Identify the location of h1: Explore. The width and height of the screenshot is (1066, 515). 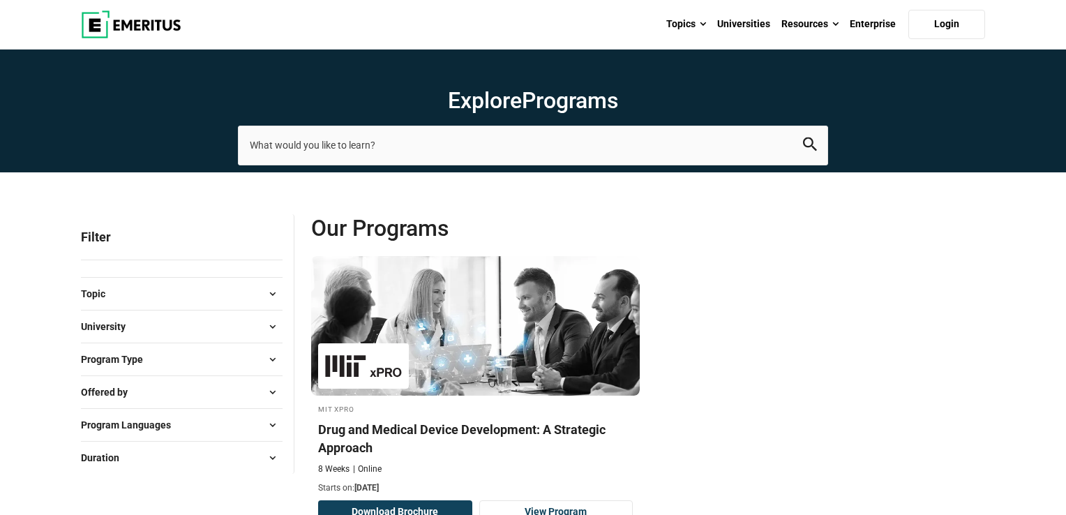
(533, 100).